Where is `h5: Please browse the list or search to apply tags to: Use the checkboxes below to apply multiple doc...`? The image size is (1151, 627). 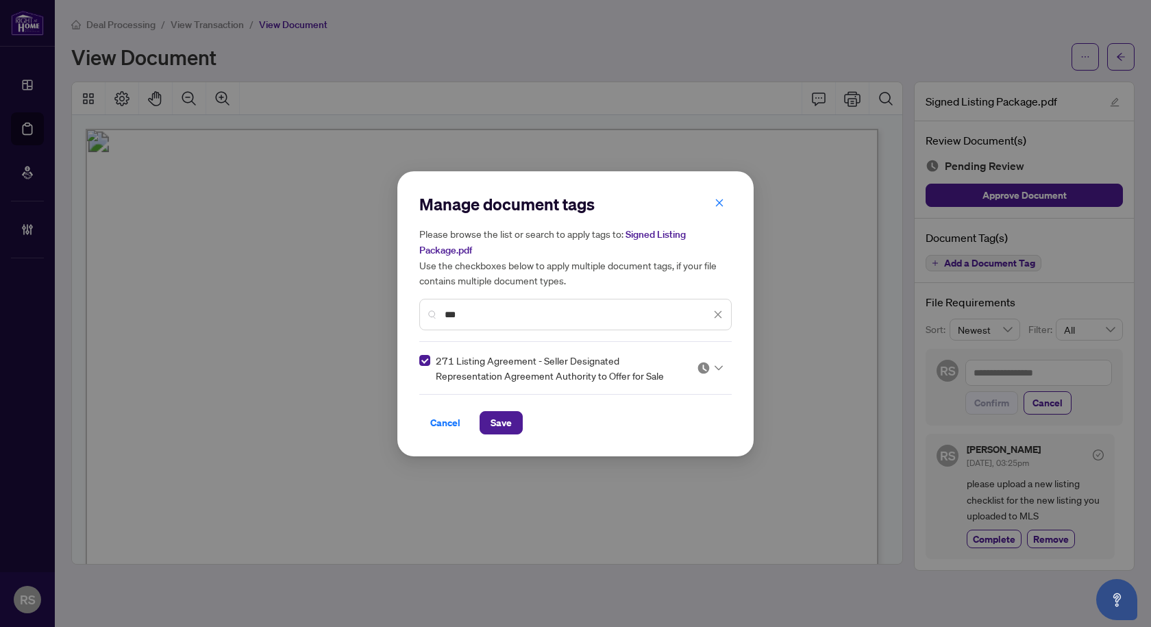 h5: Please browse the list or search to apply tags to: Use the checkboxes below to apply multiple doc... is located at coordinates (575, 257).